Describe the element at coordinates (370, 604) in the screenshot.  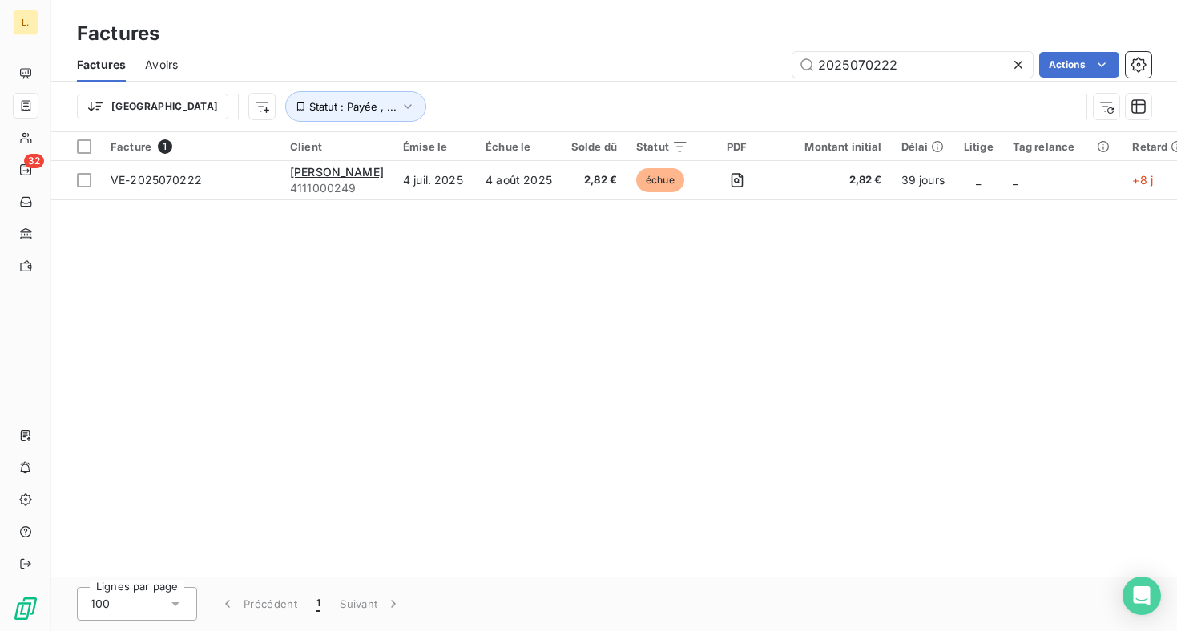
I see `button: Suivant` at that location.